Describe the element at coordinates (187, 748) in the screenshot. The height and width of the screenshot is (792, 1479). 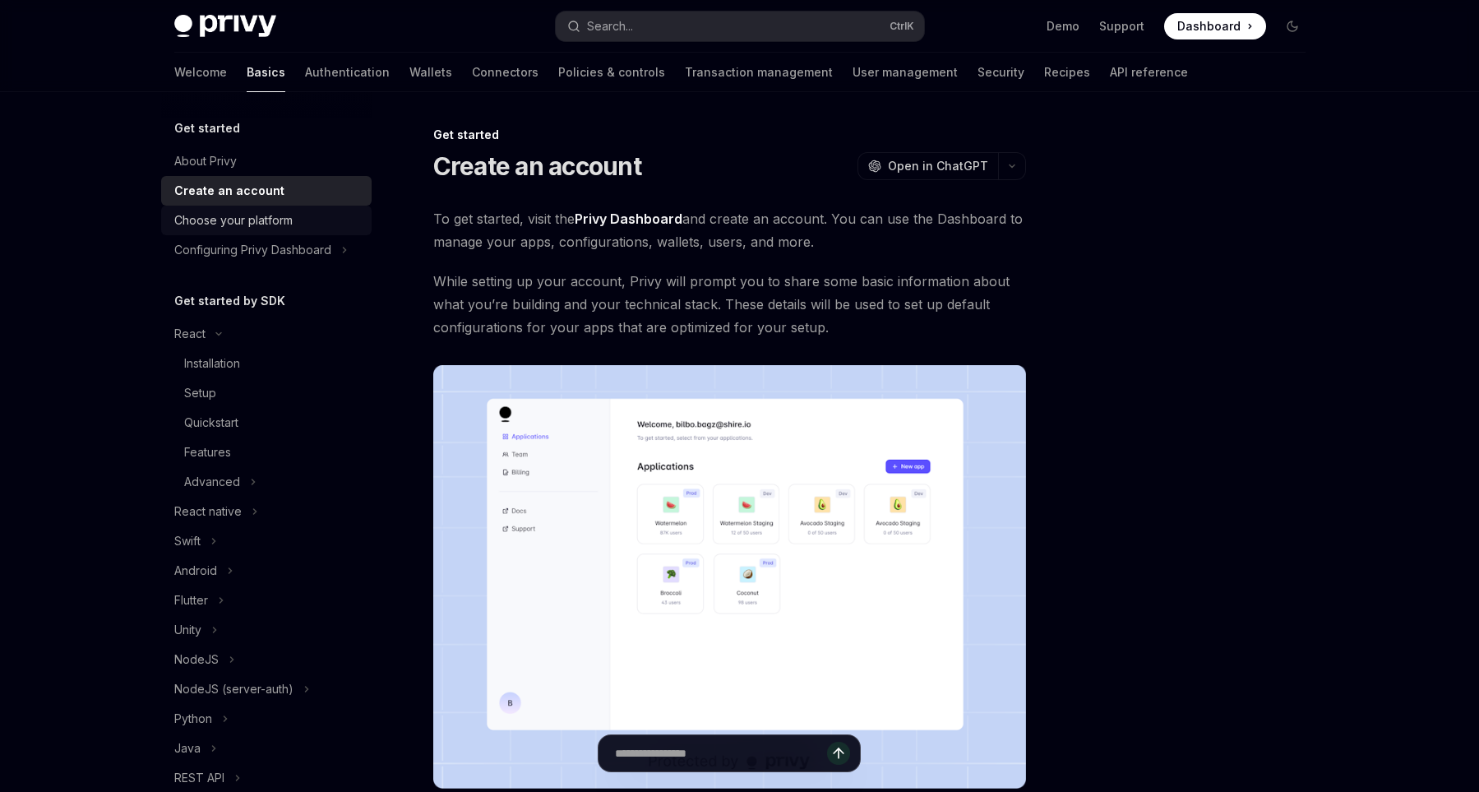
I see `div: Java` at that location.